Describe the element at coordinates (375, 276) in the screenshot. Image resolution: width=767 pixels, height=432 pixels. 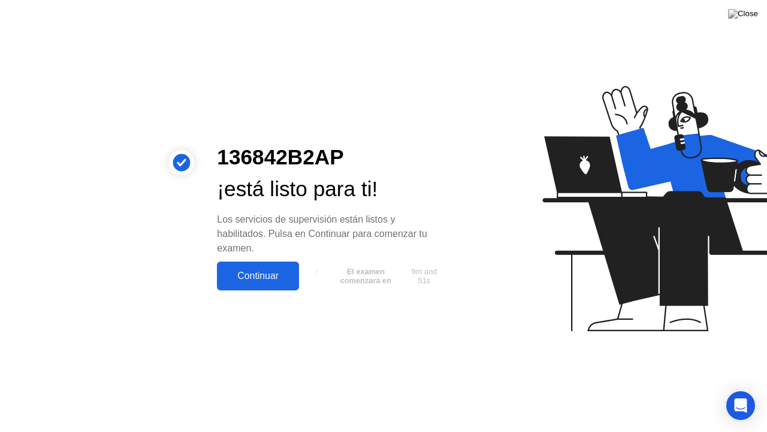
I see `button: El examen comenzará en9m and 51s` at that location.